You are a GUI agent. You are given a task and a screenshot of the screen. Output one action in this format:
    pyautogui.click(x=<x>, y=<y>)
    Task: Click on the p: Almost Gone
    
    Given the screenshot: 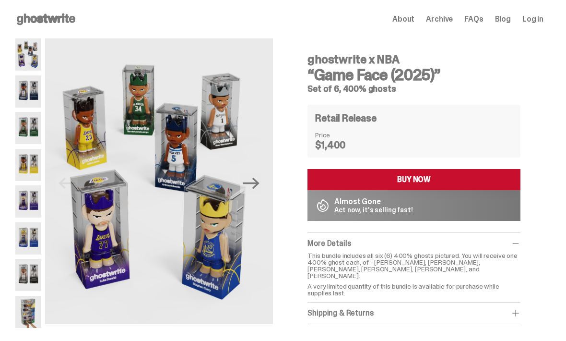 What is the action you would take?
    pyautogui.click(x=373, y=202)
    